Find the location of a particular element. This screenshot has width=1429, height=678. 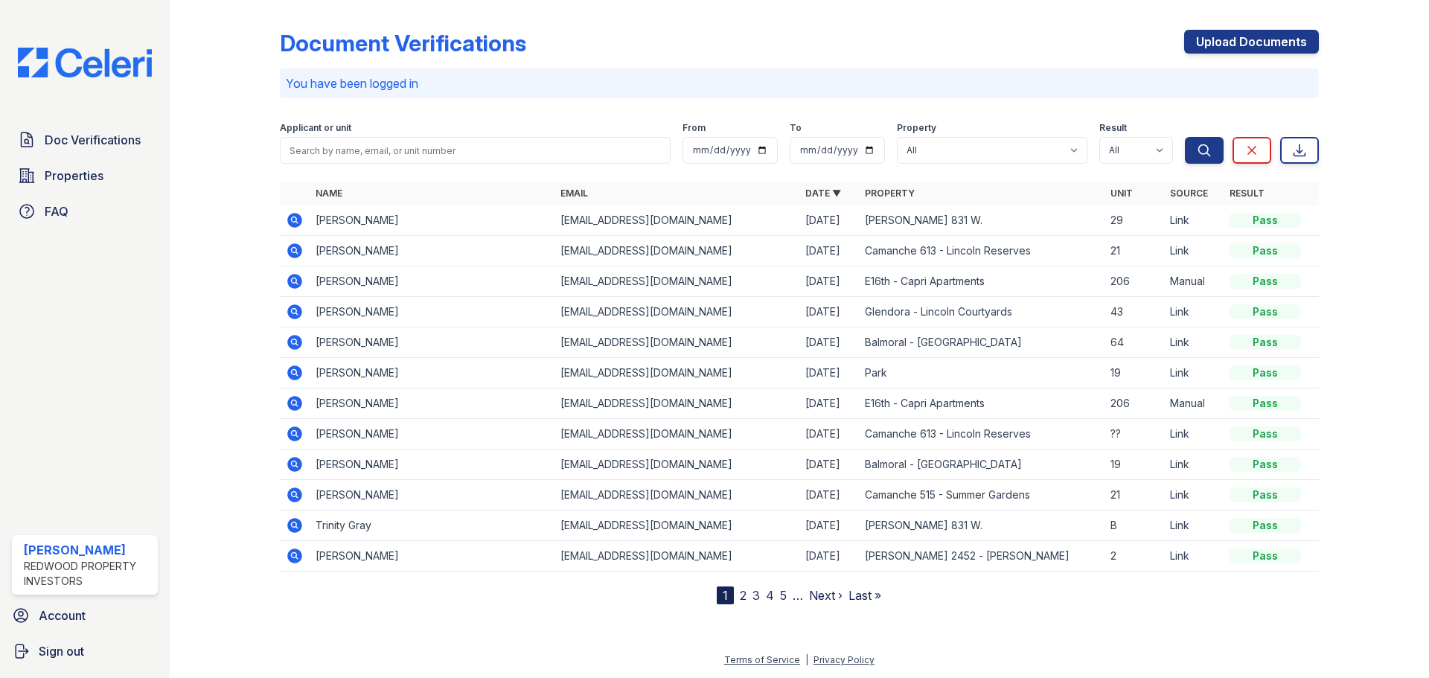

td: Trinity Gray is located at coordinates (432, 525).